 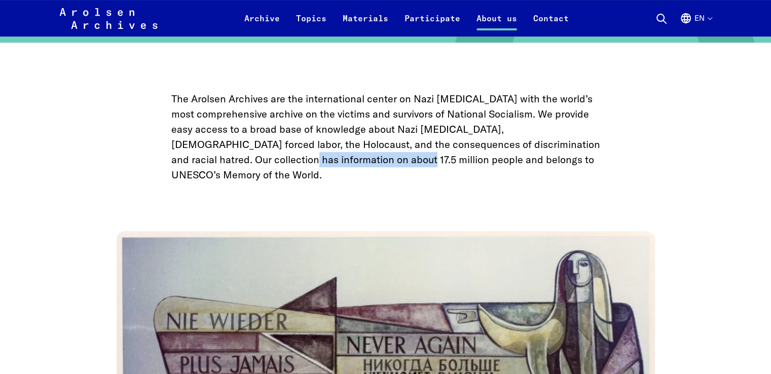 I want to click on a: About us, so click(x=497, y=24).